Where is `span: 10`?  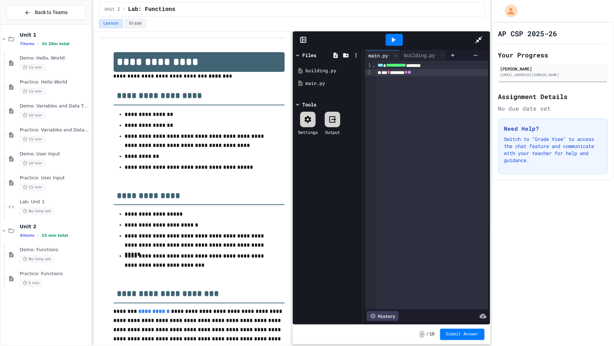
span: 10 is located at coordinates (432, 334).